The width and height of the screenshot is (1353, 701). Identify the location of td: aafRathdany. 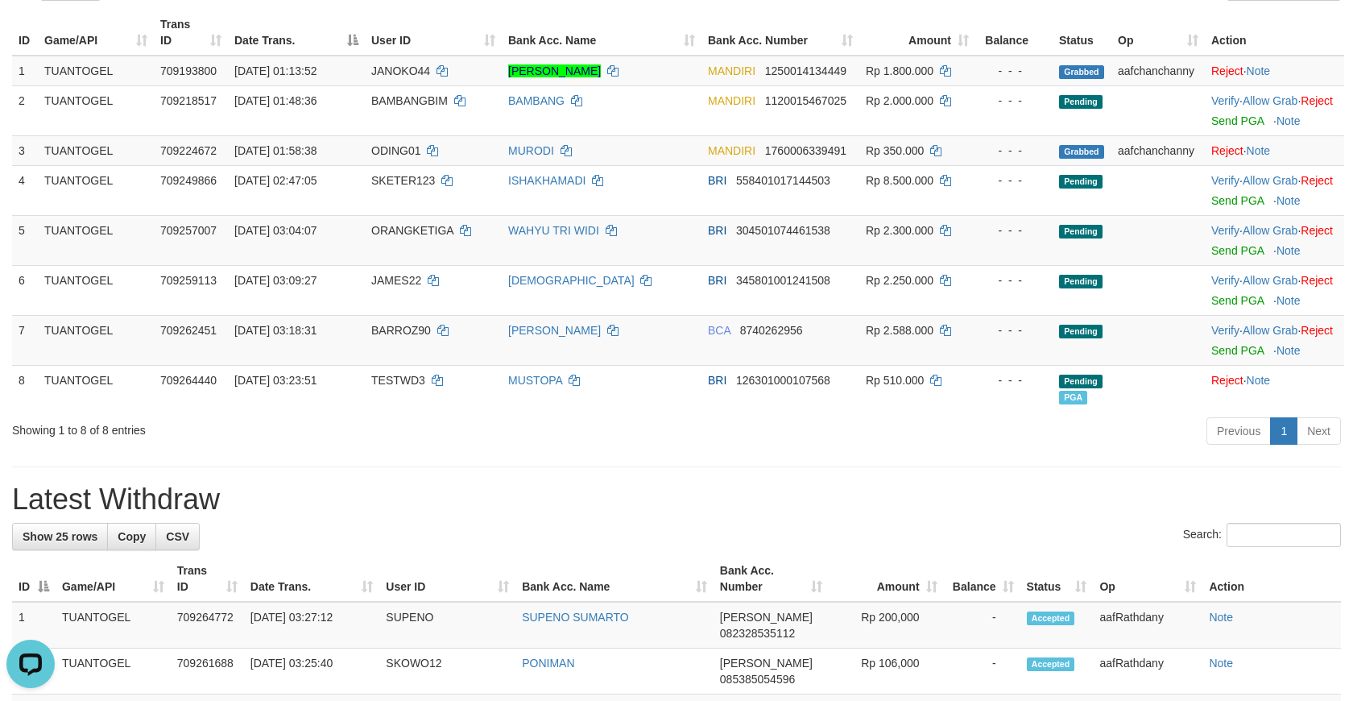
(1148, 625).